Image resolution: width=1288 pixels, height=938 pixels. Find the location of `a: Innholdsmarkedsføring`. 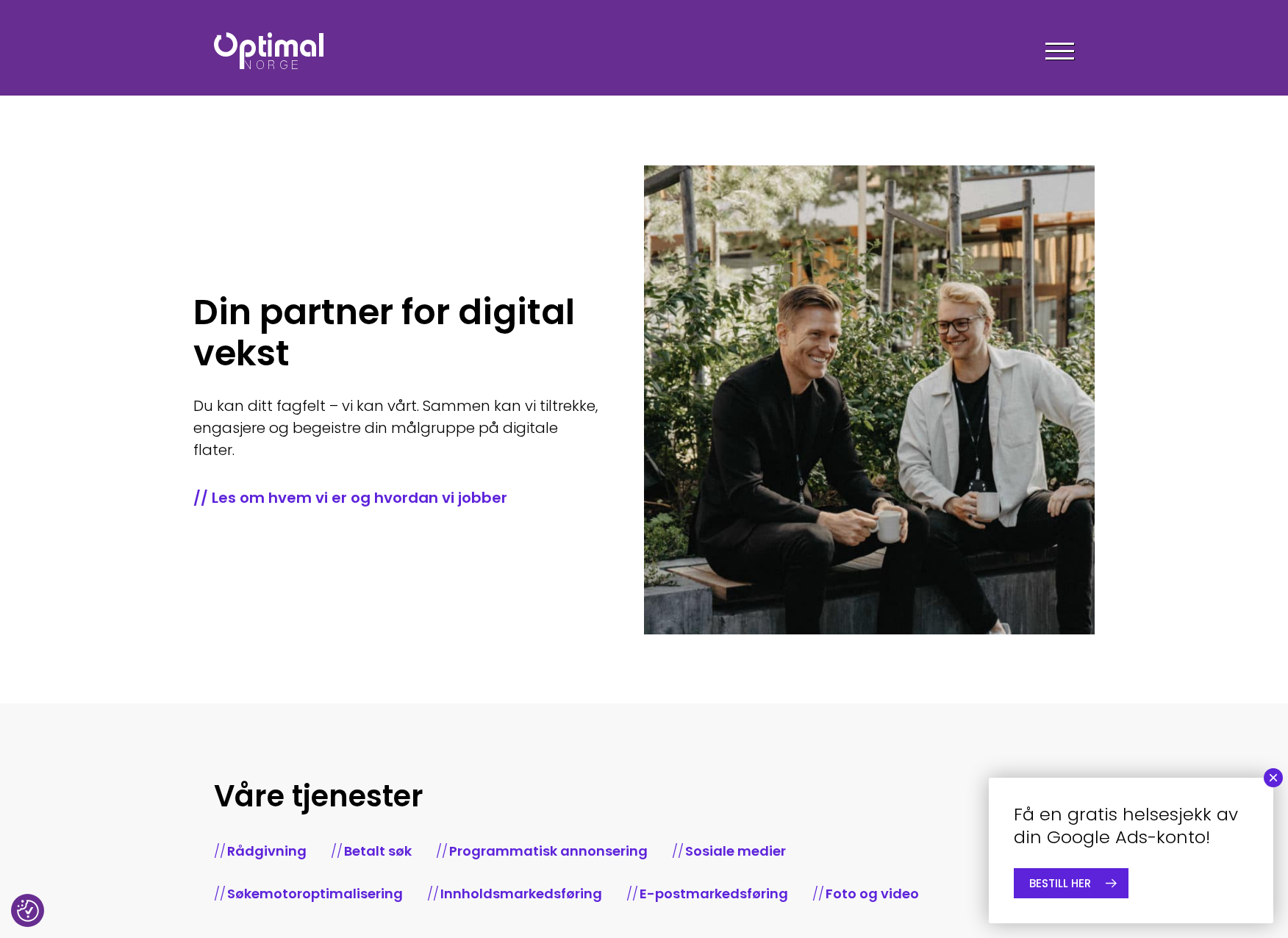

a: Innholdsmarkedsføring is located at coordinates (522, 893).